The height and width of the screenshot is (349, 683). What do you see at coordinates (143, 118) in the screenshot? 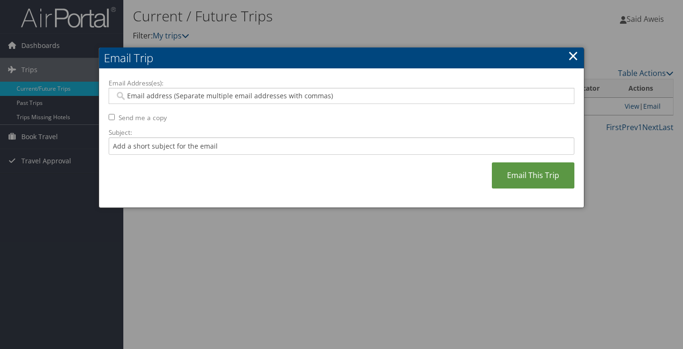
I see `label: Send me a copy` at bounding box center [143, 118].